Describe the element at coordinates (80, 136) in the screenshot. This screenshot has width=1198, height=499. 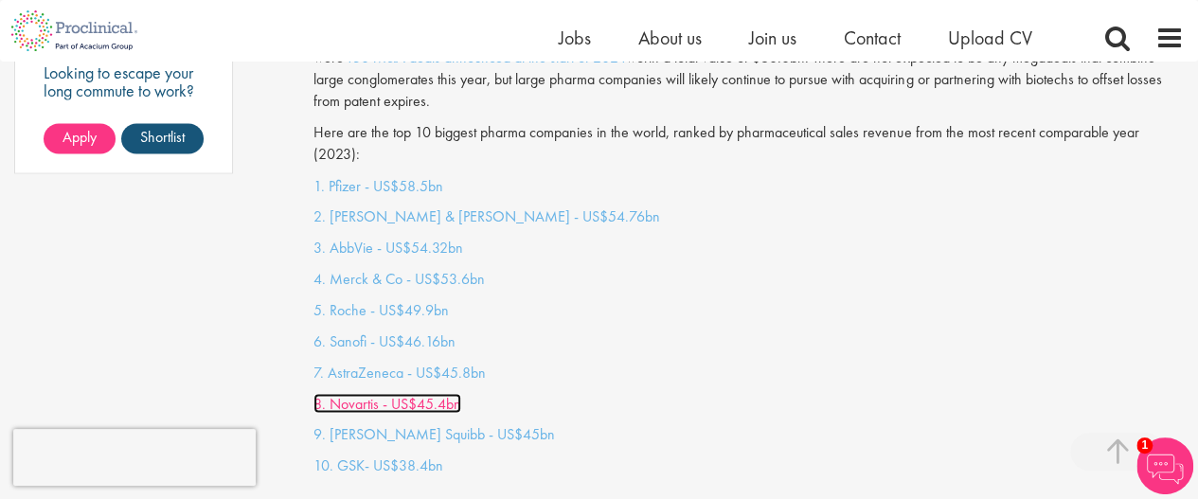
I see `span: Apply` at that location.